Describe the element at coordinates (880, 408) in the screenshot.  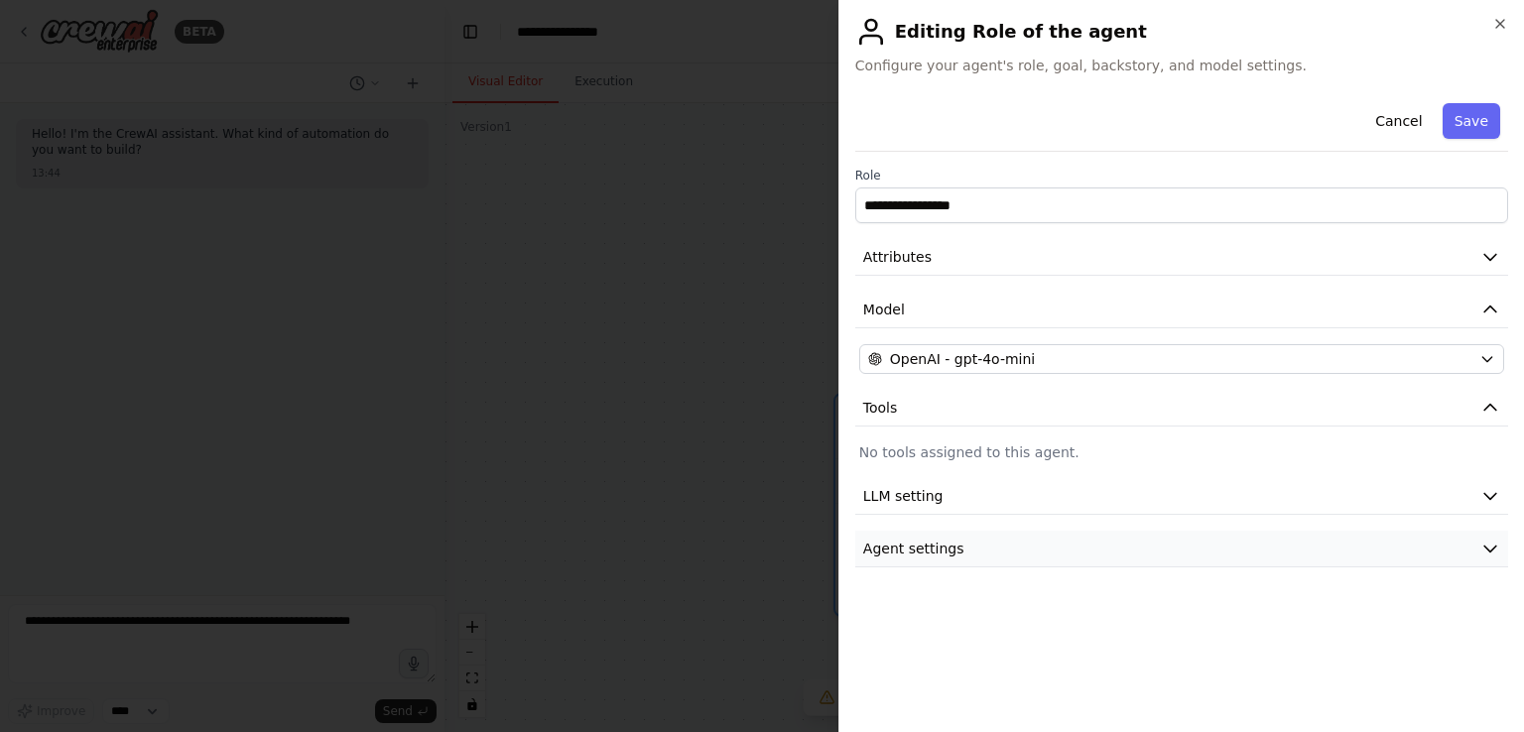
I see `span: Tools` at that location.